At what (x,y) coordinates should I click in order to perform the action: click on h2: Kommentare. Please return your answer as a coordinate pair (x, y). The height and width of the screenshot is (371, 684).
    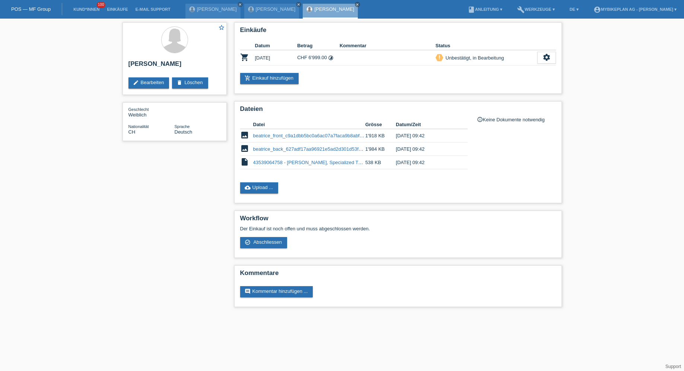
    Looking at the image, I should click on (398, 275).